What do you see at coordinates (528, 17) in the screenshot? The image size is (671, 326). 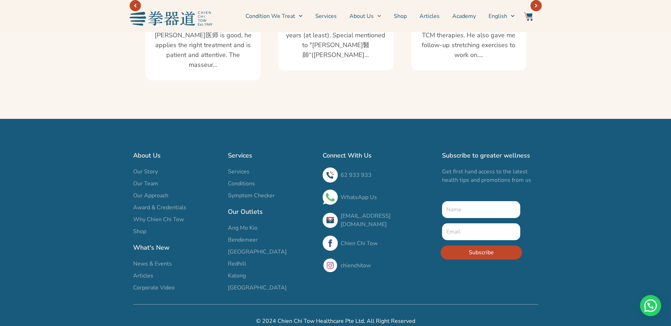 I see `img: Website Icon-03` at bounding box center [528, 17].